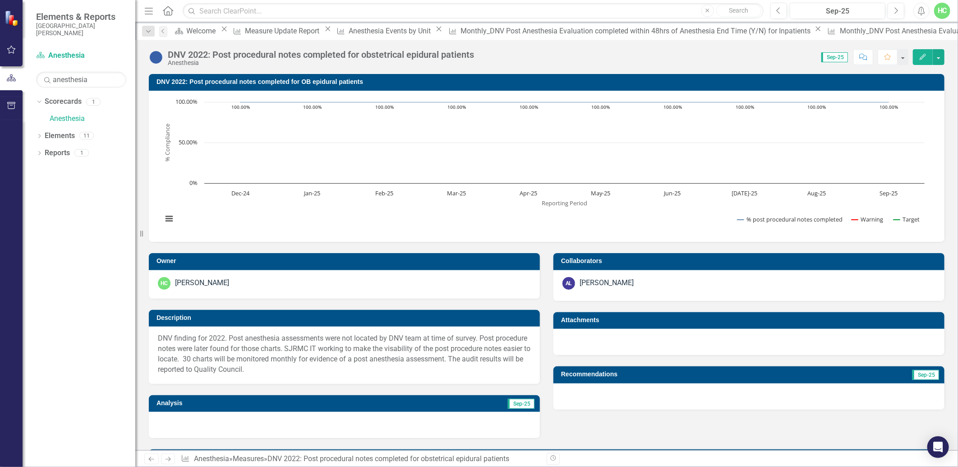 The image size is (958, 467). Describe the element at coordinates (456, 193) in the screenshot. I see `text: Mar-25` at that location.